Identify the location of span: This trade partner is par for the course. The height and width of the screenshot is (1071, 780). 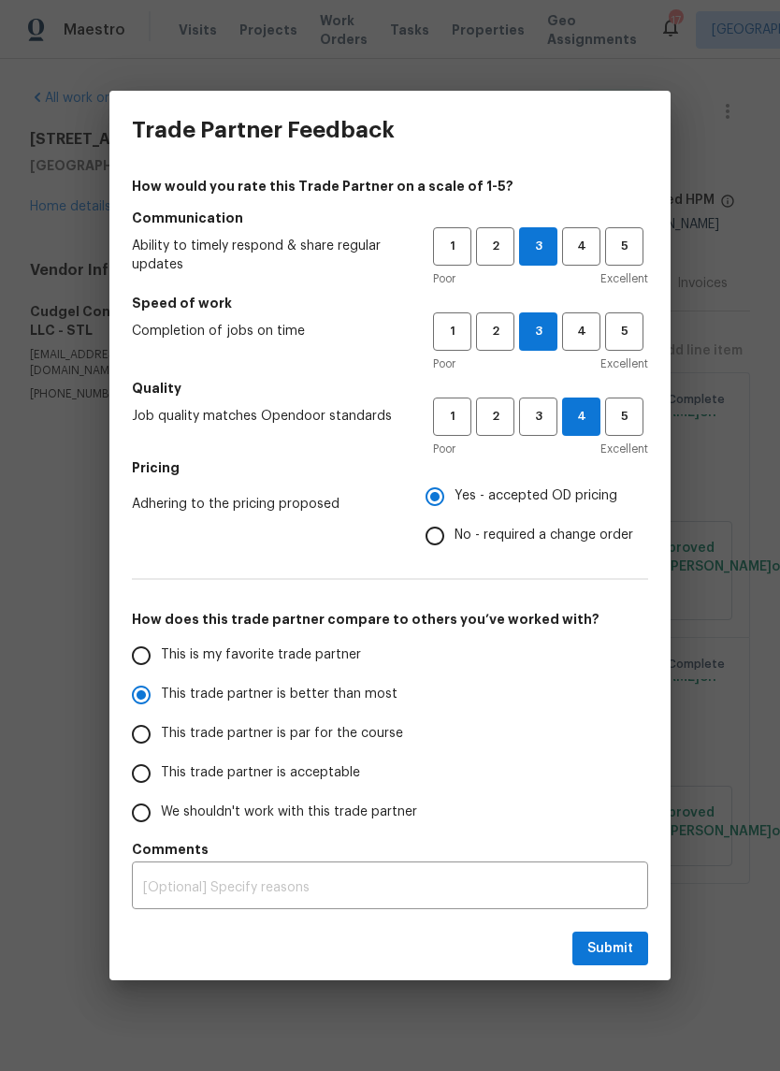
(281, 733).